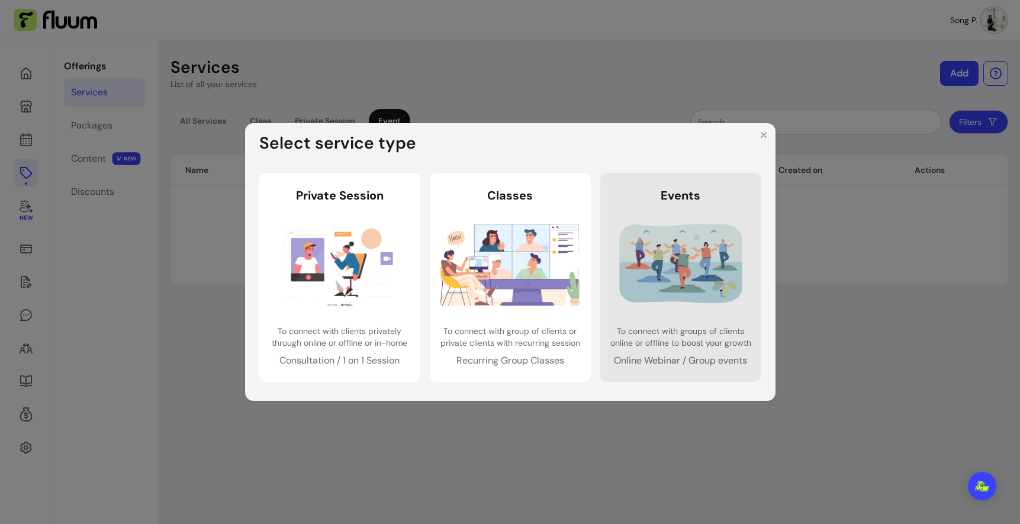 The width and height of the screenshot is (1020, 524). What do you see at coordinates (681, 361) in the screenshot?
I see `p: Online Webinar / Group events` at bounding box center [681, 361].